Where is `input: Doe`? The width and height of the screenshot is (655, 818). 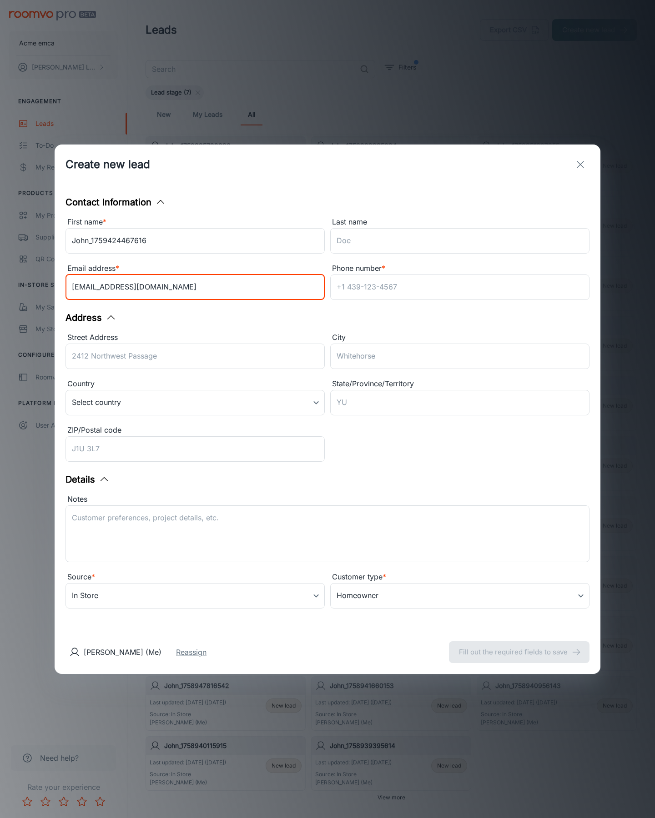
input: Doe is located at coordinates (460, 241).